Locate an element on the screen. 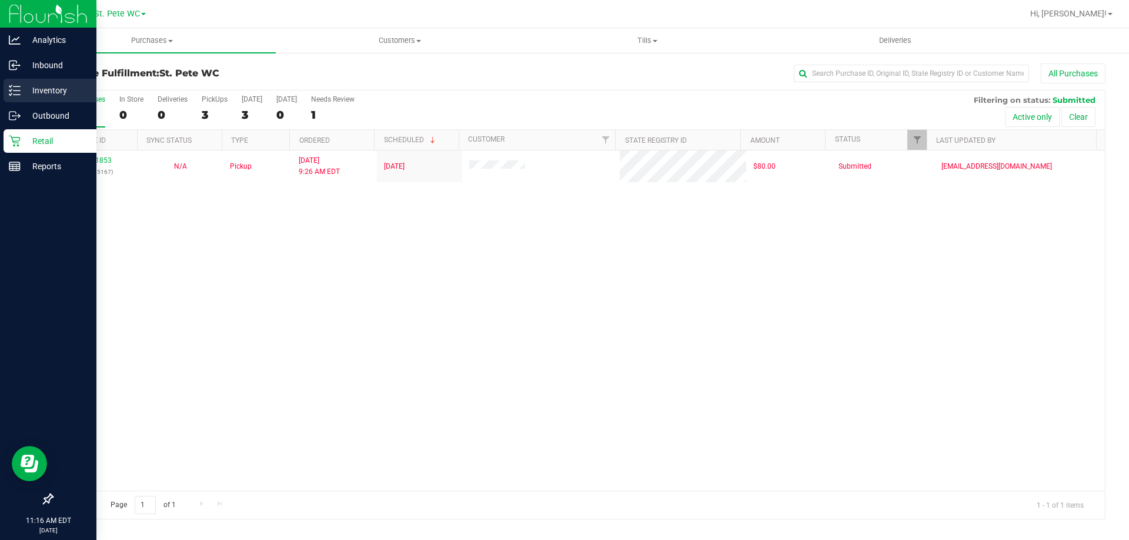 This screenshot has width=1129, height=540. span: Not Applicable is located at coordinates (181, 166).